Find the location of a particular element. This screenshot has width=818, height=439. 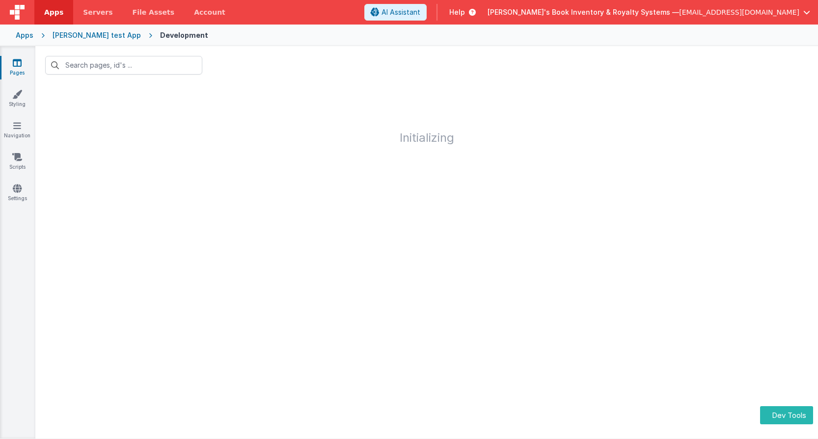

div: Development is located at coordinates (184, 35).